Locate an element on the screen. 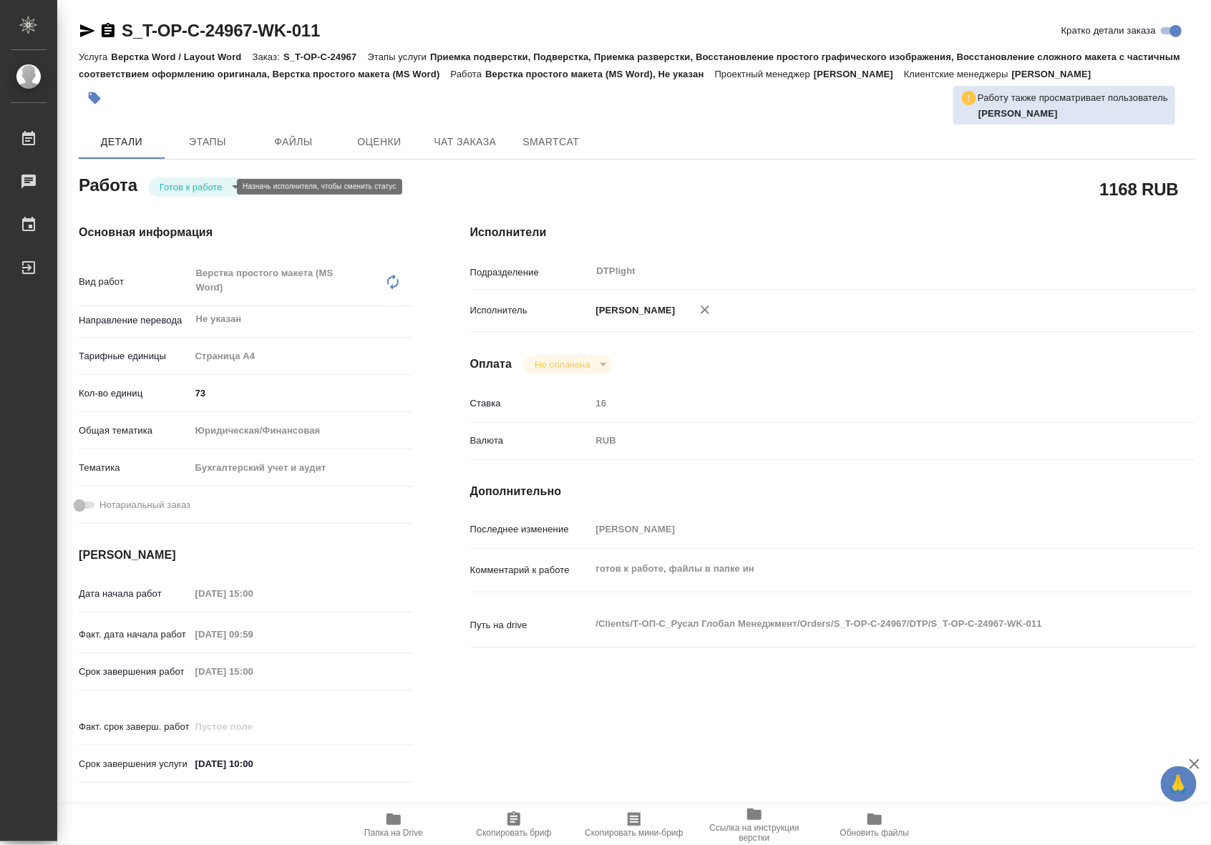 The height and width of the screenshot is (845, 1211). p: Комментарий к работе is located at coordinates (530, 570).